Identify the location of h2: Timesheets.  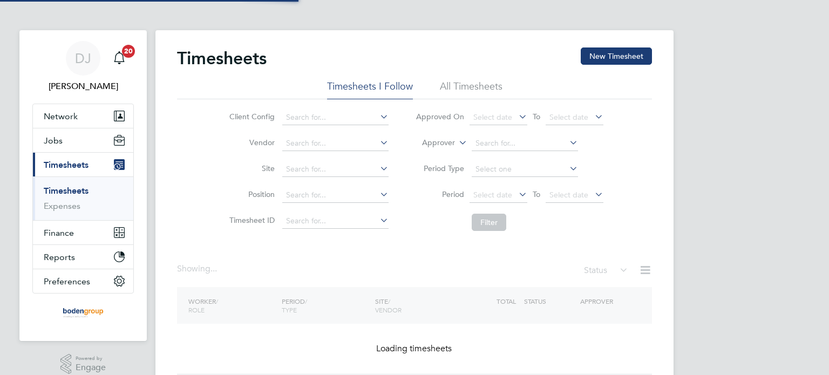
(222, 58).